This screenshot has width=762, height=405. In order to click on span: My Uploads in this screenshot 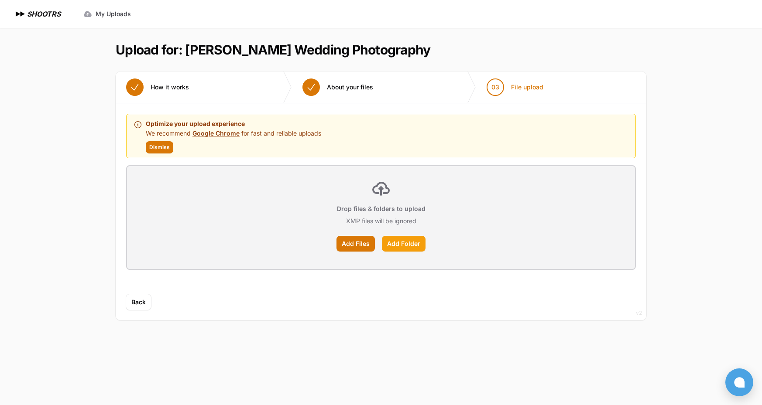, I will do `click(113, 14)`.